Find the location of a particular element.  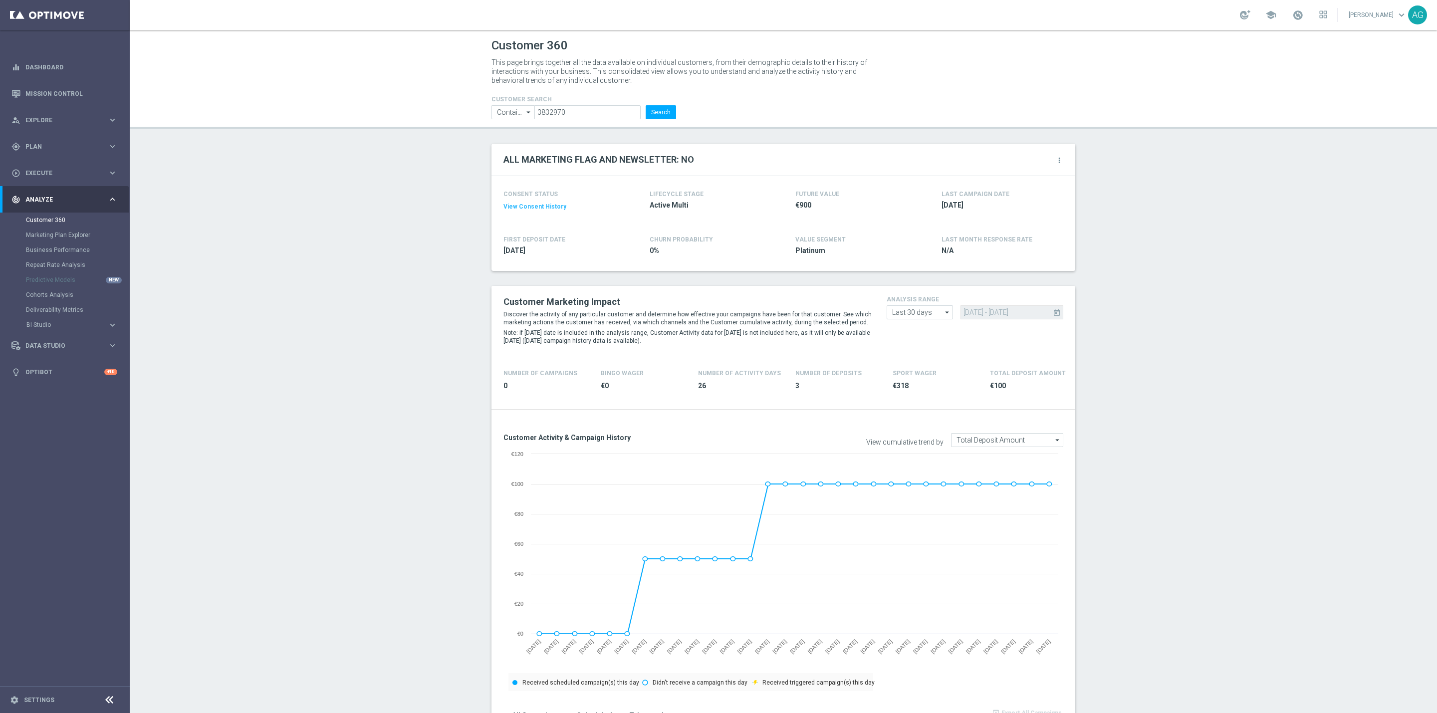

input: analysis range is located at coordinates (920, 312).